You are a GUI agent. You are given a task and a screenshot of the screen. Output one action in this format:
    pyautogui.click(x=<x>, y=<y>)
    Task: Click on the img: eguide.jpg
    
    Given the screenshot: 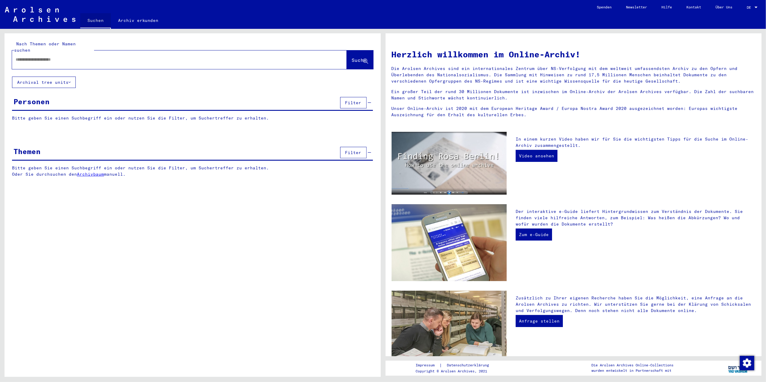 What is the action you would take?
    pyautogui.click(x=449, y=243)
    